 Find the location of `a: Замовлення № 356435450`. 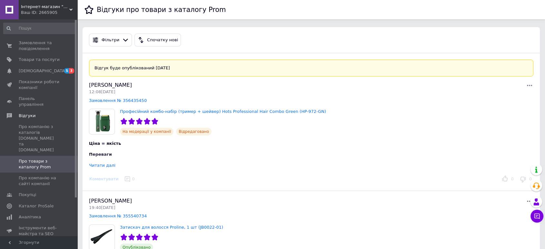

a: Замовлення № 356435450 is located at coordinates (118, 100).